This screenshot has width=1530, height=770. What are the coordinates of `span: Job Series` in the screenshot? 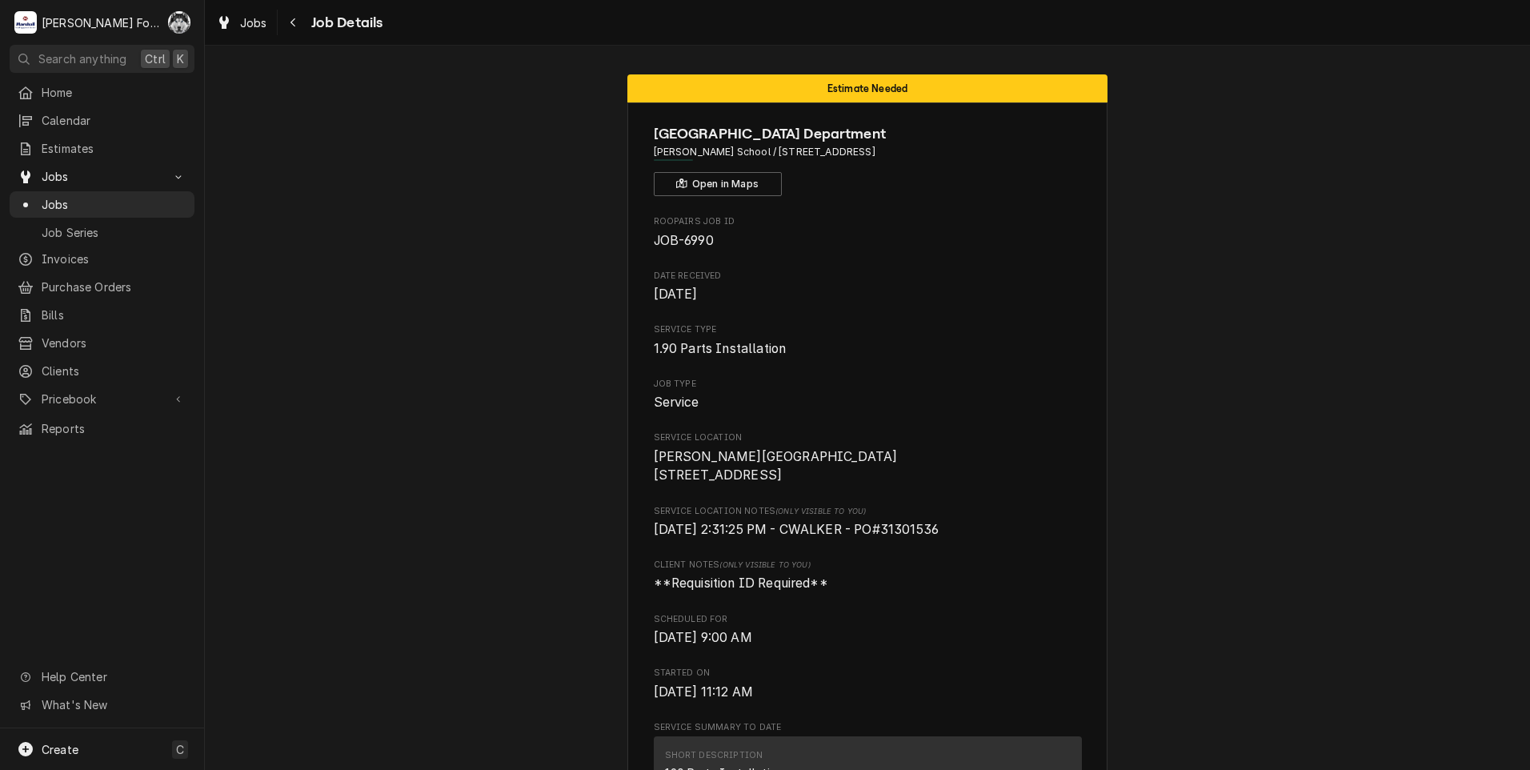 It's located at (114, 232).